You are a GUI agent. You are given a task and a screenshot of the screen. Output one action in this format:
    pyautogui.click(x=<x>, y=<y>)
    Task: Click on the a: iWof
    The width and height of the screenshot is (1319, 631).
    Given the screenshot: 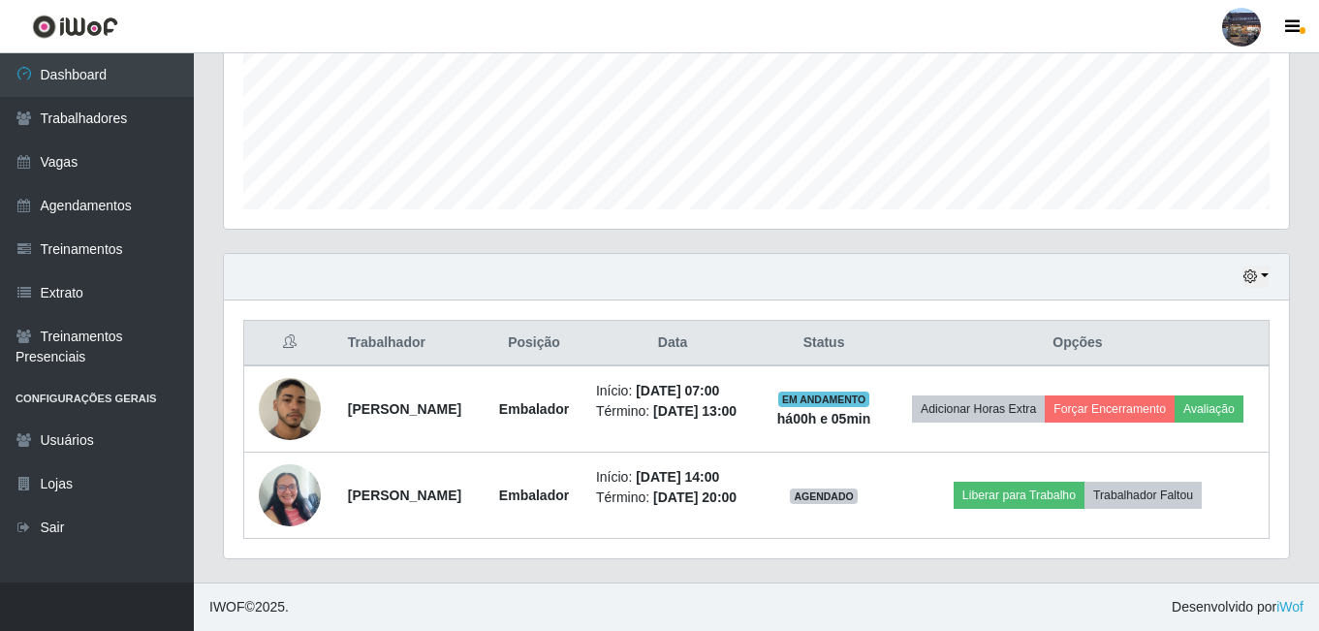 What is the action you would take?
    pyautogui.click(x=1290, y=607)
    